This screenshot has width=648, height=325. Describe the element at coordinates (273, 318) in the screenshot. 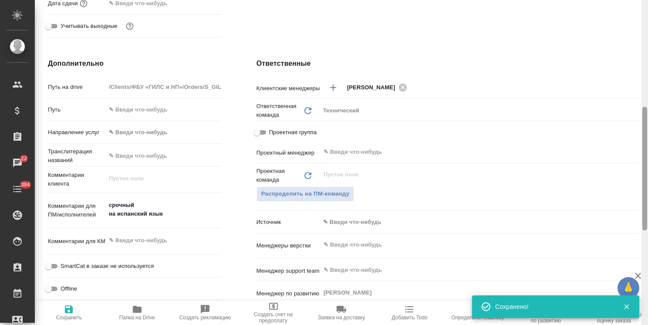

I see `span: Создать счет на предоплату` at that location.